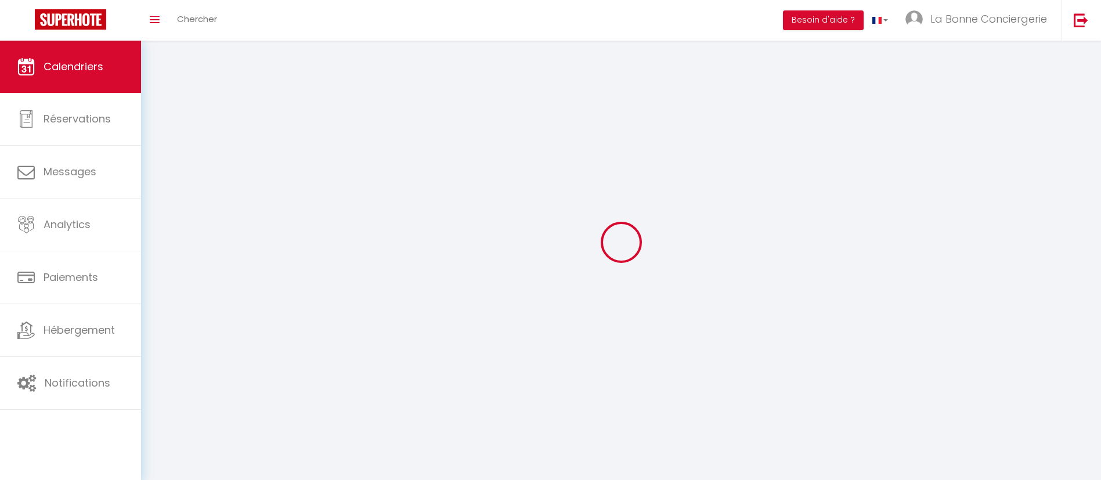  What do you see at coordinates (823, 20) in the screenshot?
I see `button: Besoin d'aide ?` at bounding box center [823, 20].